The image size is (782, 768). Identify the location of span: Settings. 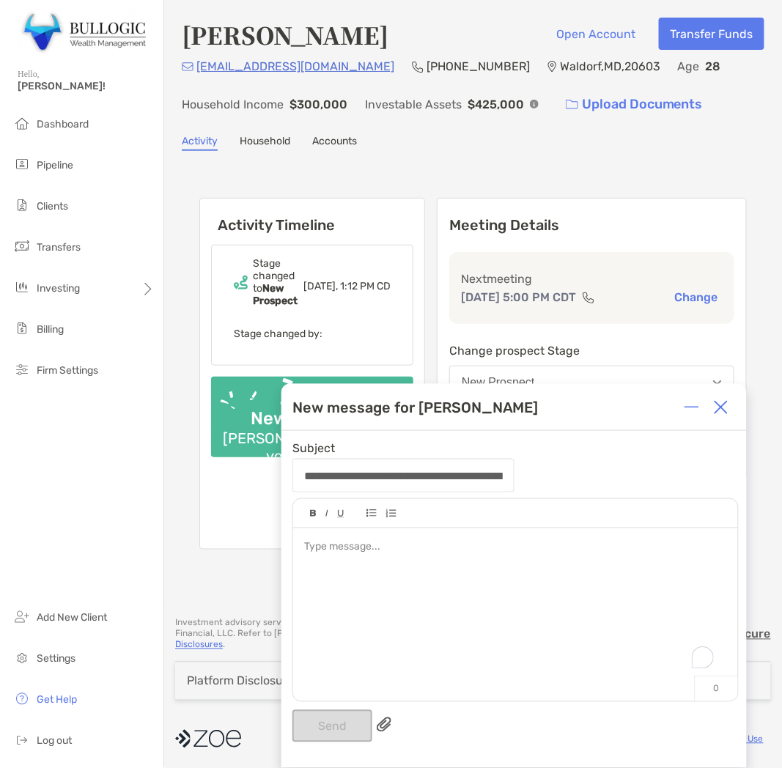
(56, 659).